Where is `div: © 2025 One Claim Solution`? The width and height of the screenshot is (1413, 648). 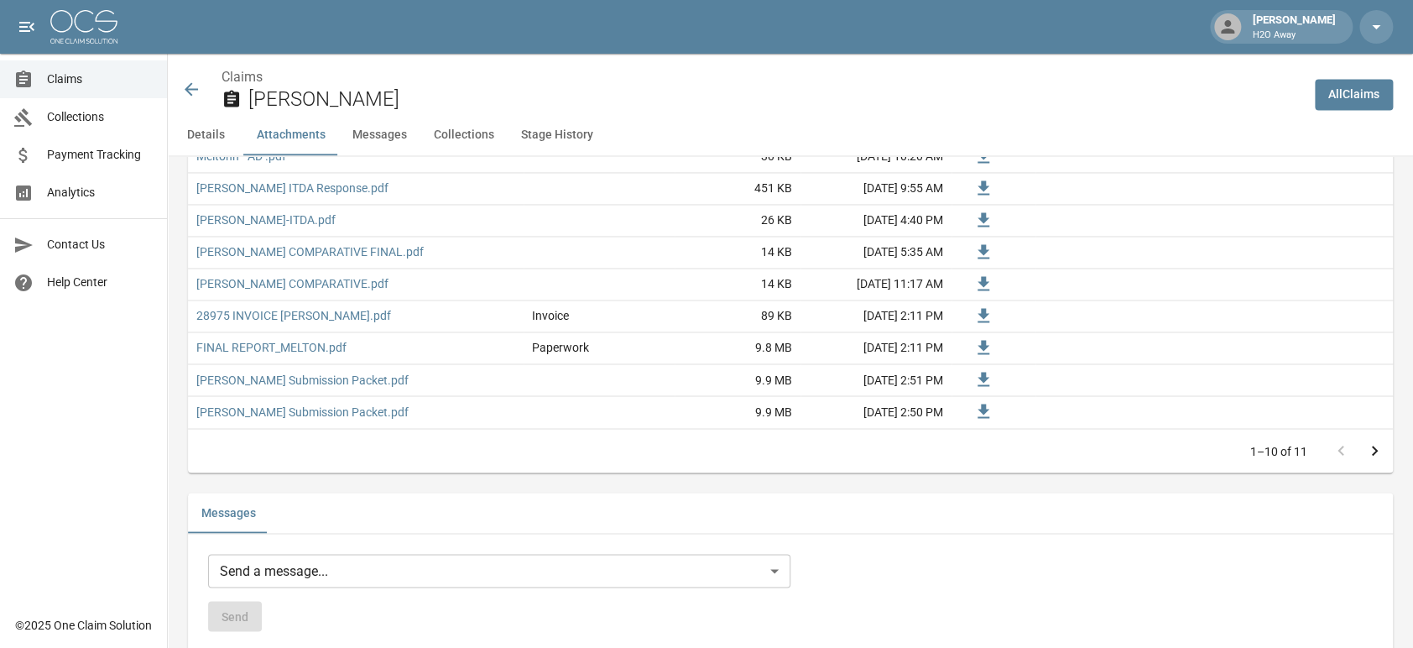
div: © 2025 One Claim Solution is located at coordinates (83, 625).